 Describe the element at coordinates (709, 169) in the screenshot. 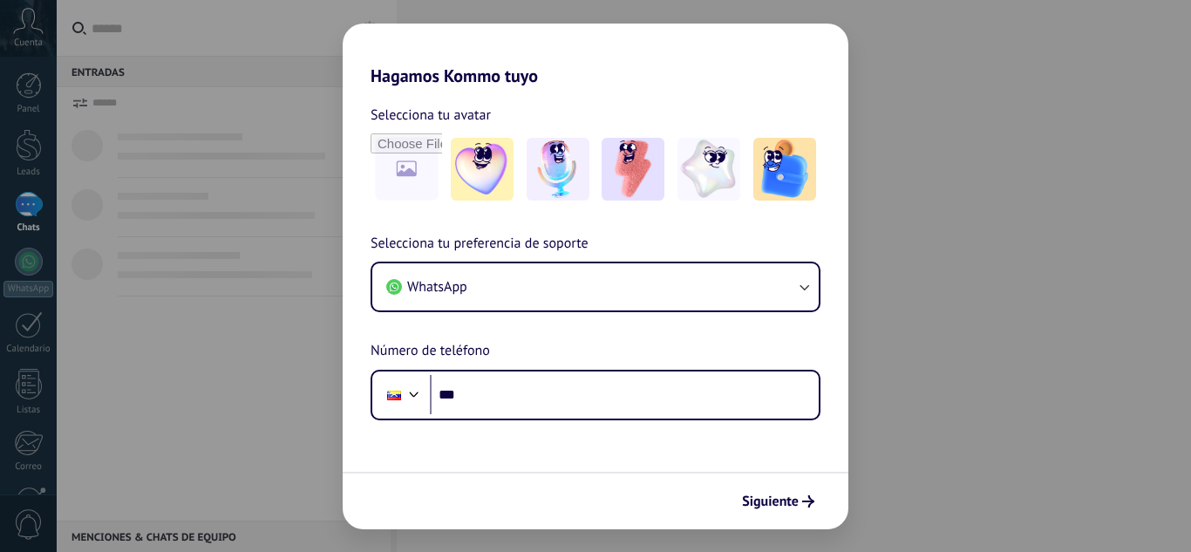

I see `img: -4.jpeg` at that location.